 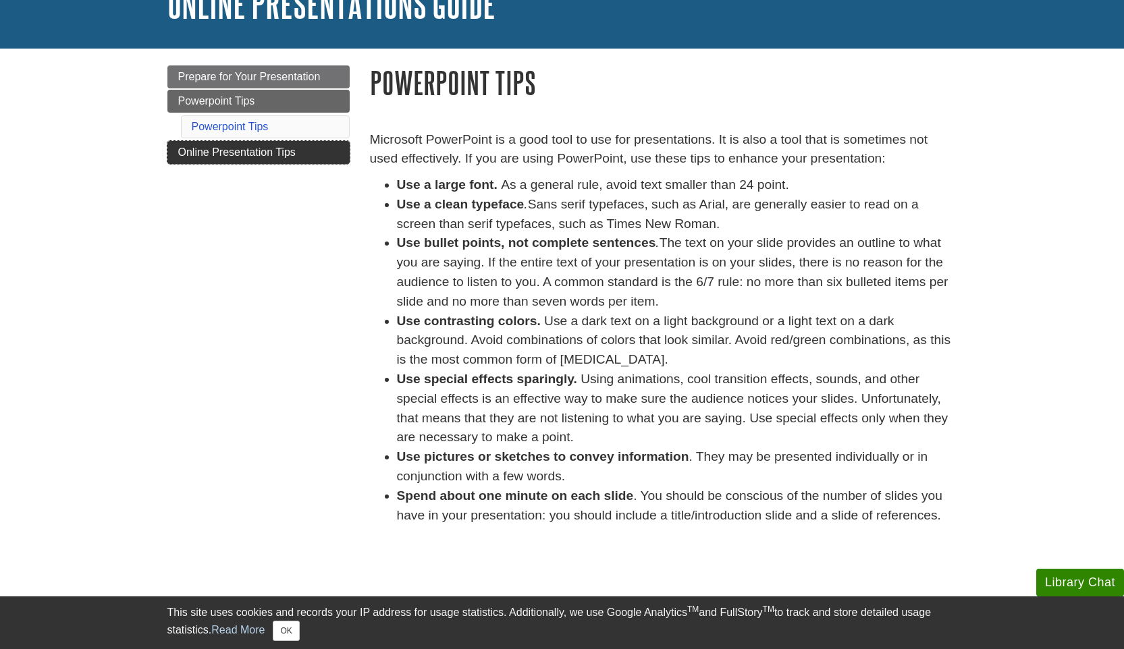 What do you see at coordinates (515, 496) in the screenshot?
I see `strong: Spend about one minute on each slide` at bounding box center [515, 496].